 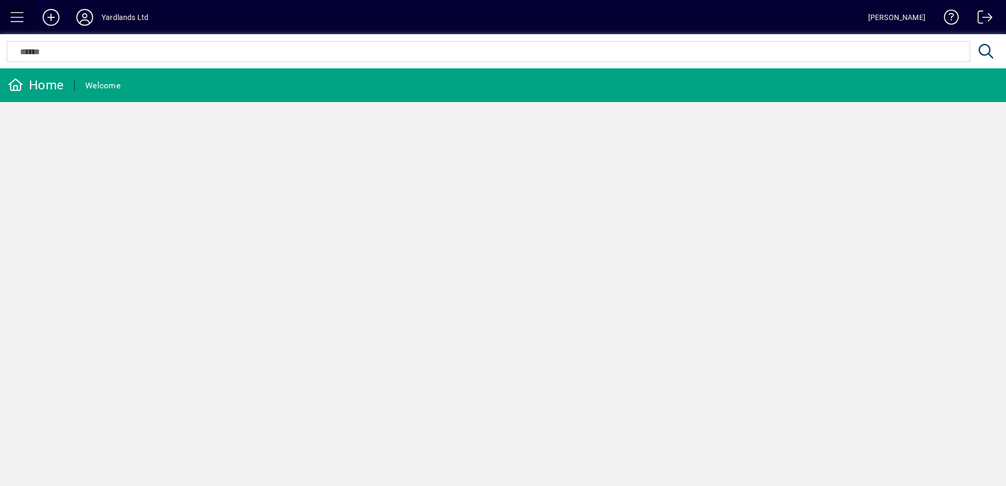 I want to click on div: Home, so click(x=36, y=85).